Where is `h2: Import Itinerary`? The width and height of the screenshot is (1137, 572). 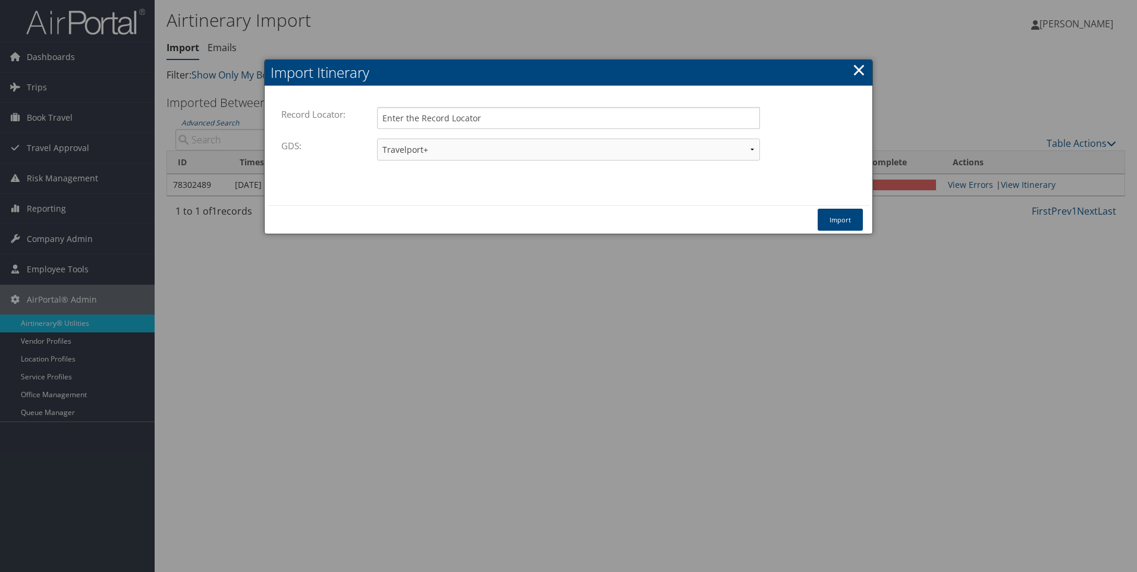
h2: Import Itinerary is located at coordinates (569, 73).